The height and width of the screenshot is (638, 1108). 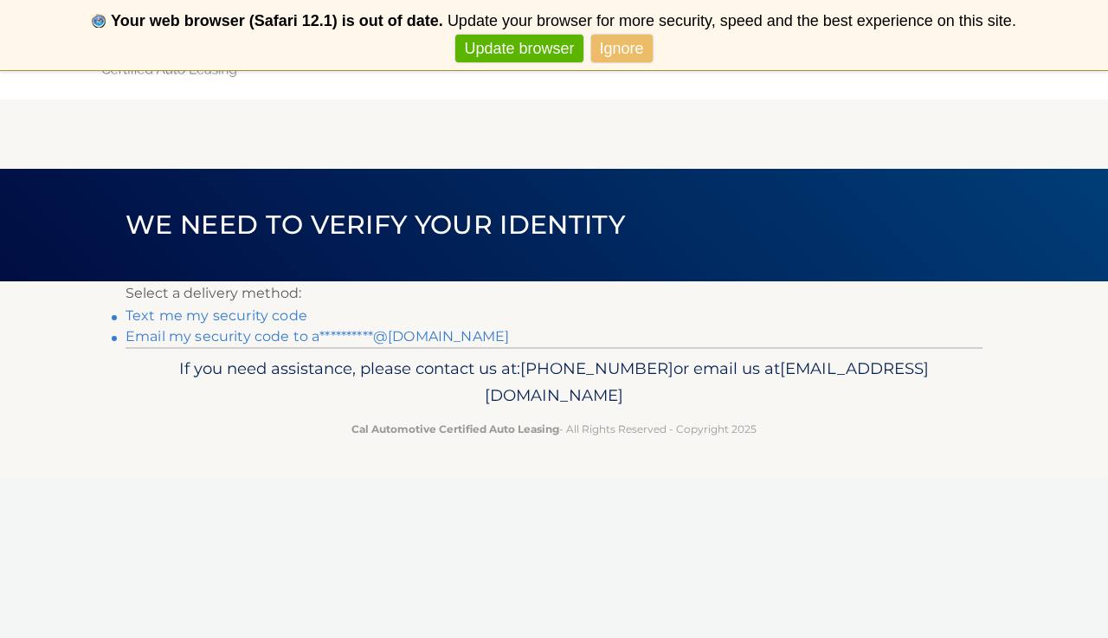 What do you see at coordinates (518, 48) in the screenshot?
I see `a: Update browser` at bounding box center [518, 48].